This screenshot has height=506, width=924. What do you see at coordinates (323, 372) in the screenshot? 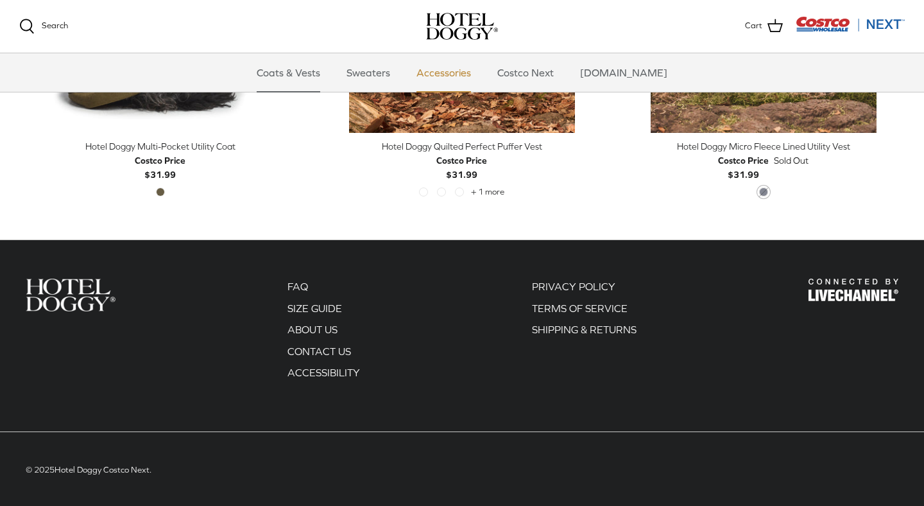
I see `a: ACCESSIBILITY` at bounding box center [323, 372].